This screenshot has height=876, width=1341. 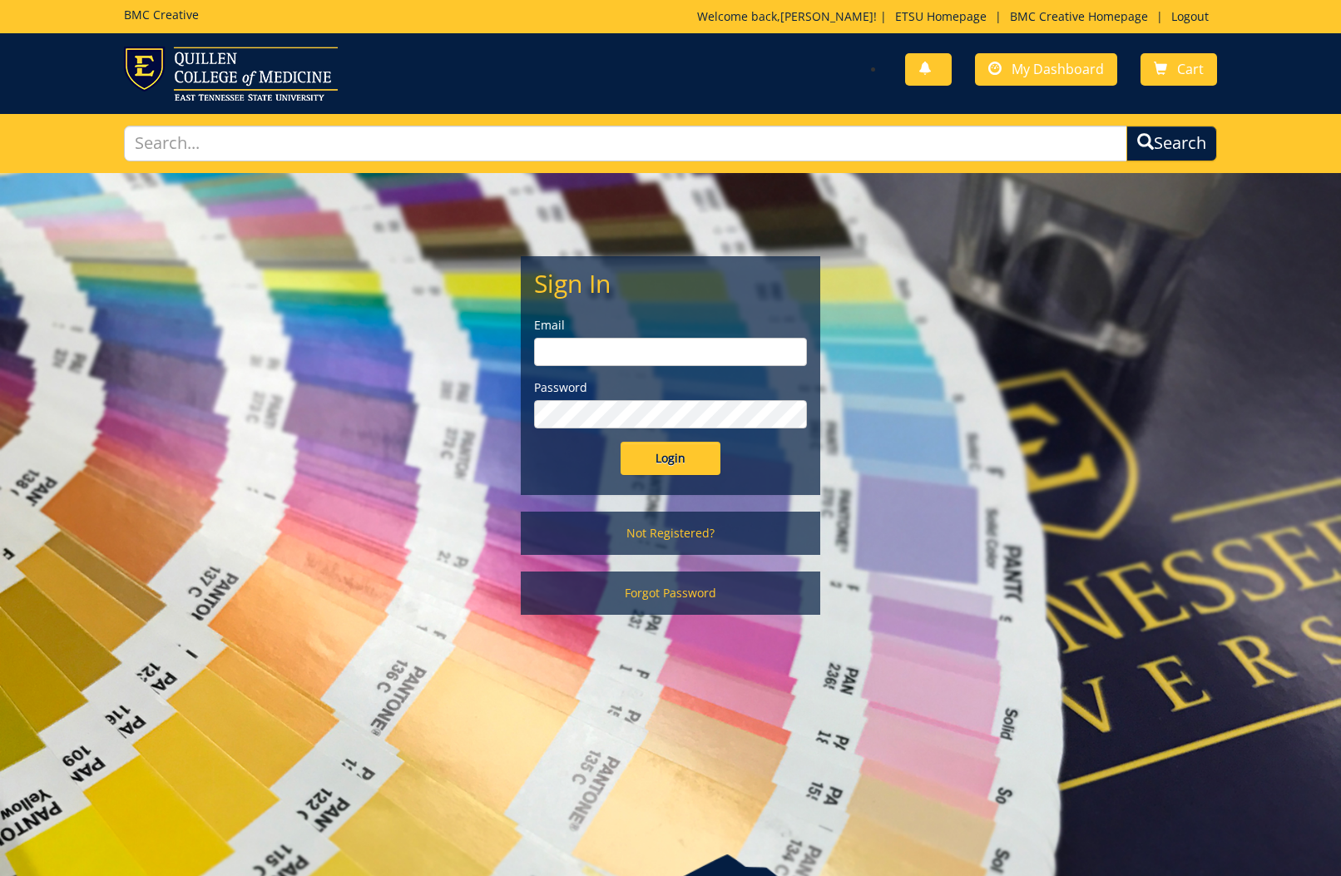 What do you see at coordinates (1172, 143) in the screenshot?
I see `button: Search` at bounding box center [1172, 143].